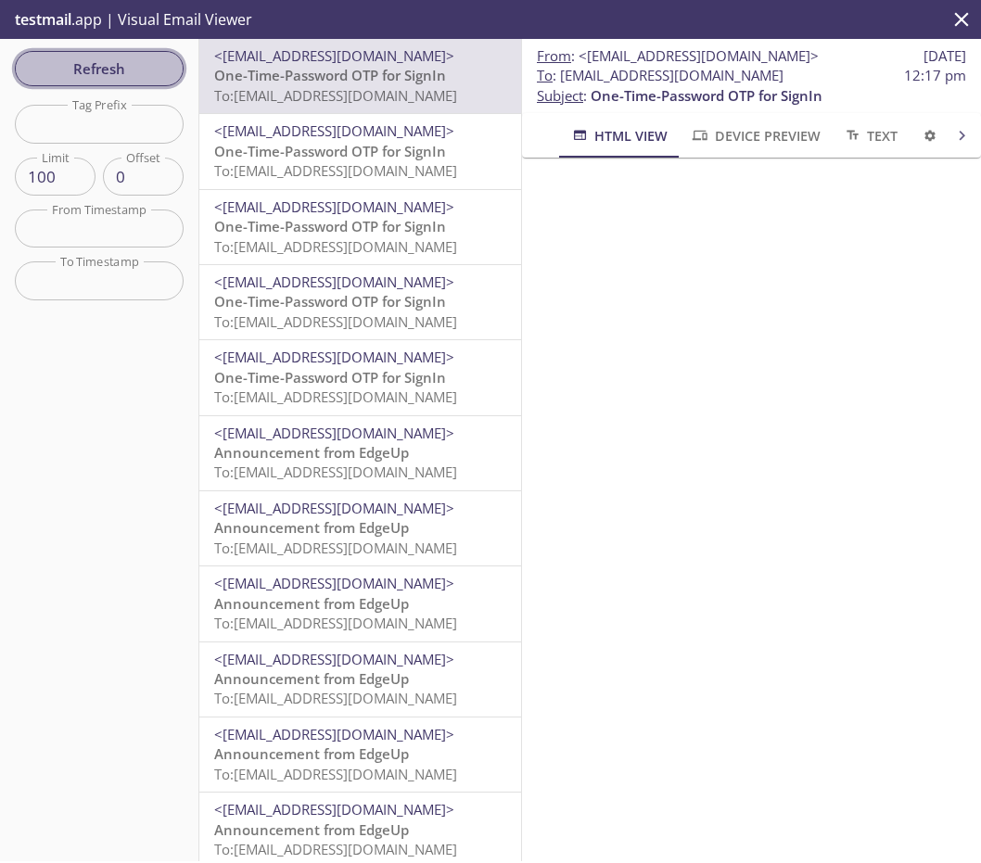  What do you see at coordinates (755, 135) in the screenshot?
I see `span: Device Preview` at bounding box center [755, 135].